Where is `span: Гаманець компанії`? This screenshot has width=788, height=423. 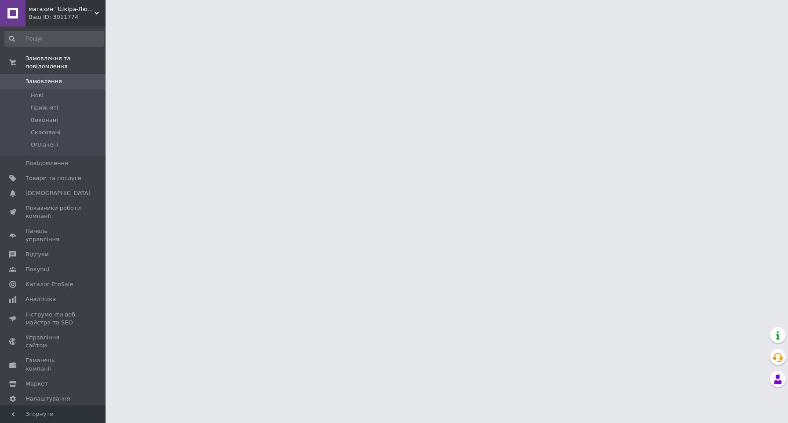
span: Гаманець компанії is located at coordinates (53, 364).